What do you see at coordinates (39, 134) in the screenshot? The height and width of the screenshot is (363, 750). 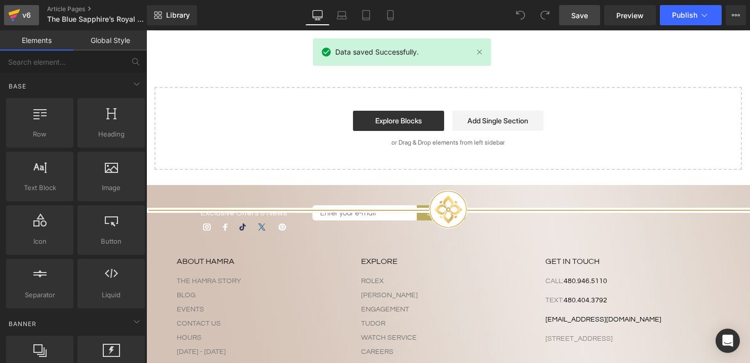 I see `span: Row` at bounding box center [39, 134].